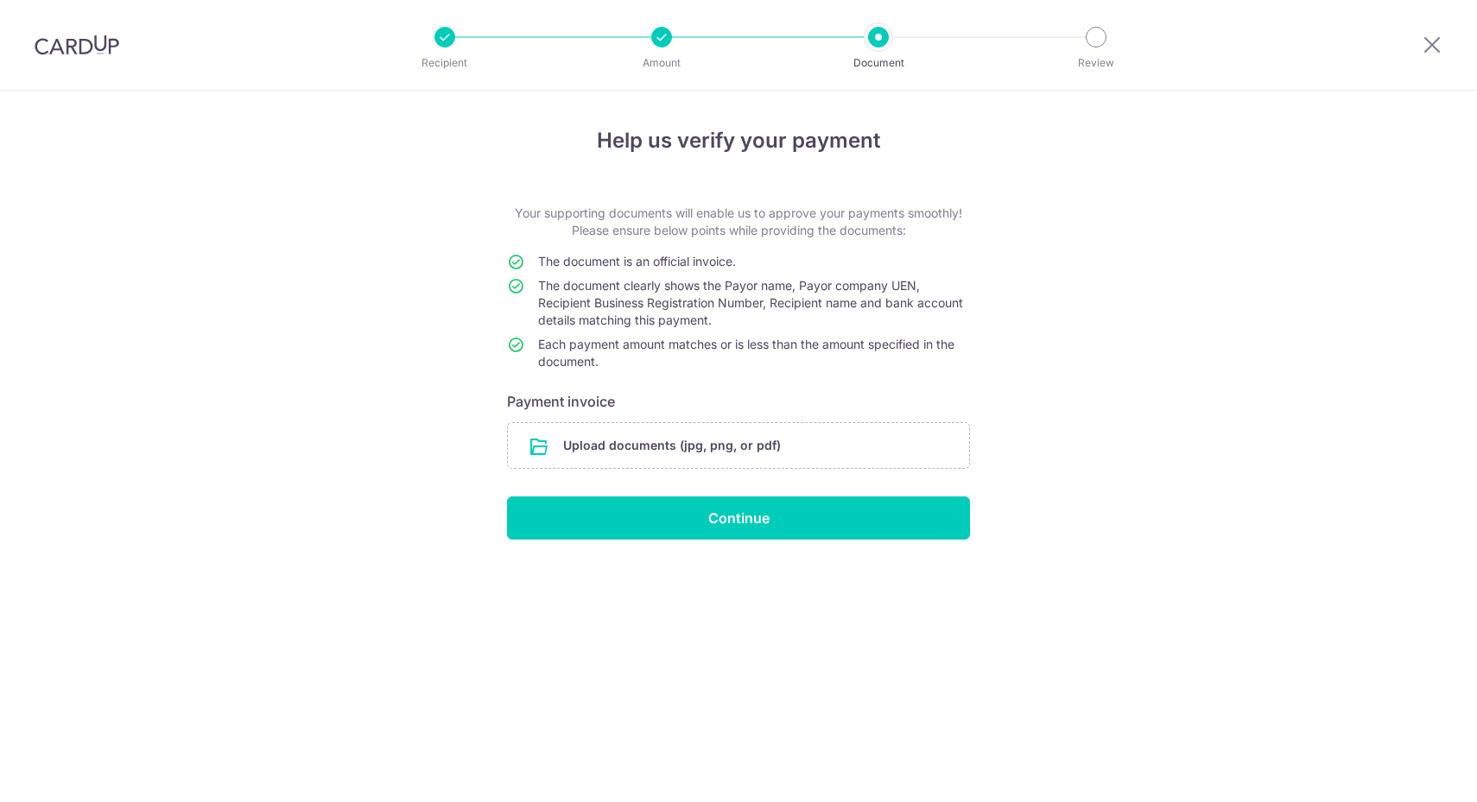  Describe the element at coordinates (746, 352) in the screenshot. I see `span: Each payment amount matches or is less than the amount specified in the document.` at that location.